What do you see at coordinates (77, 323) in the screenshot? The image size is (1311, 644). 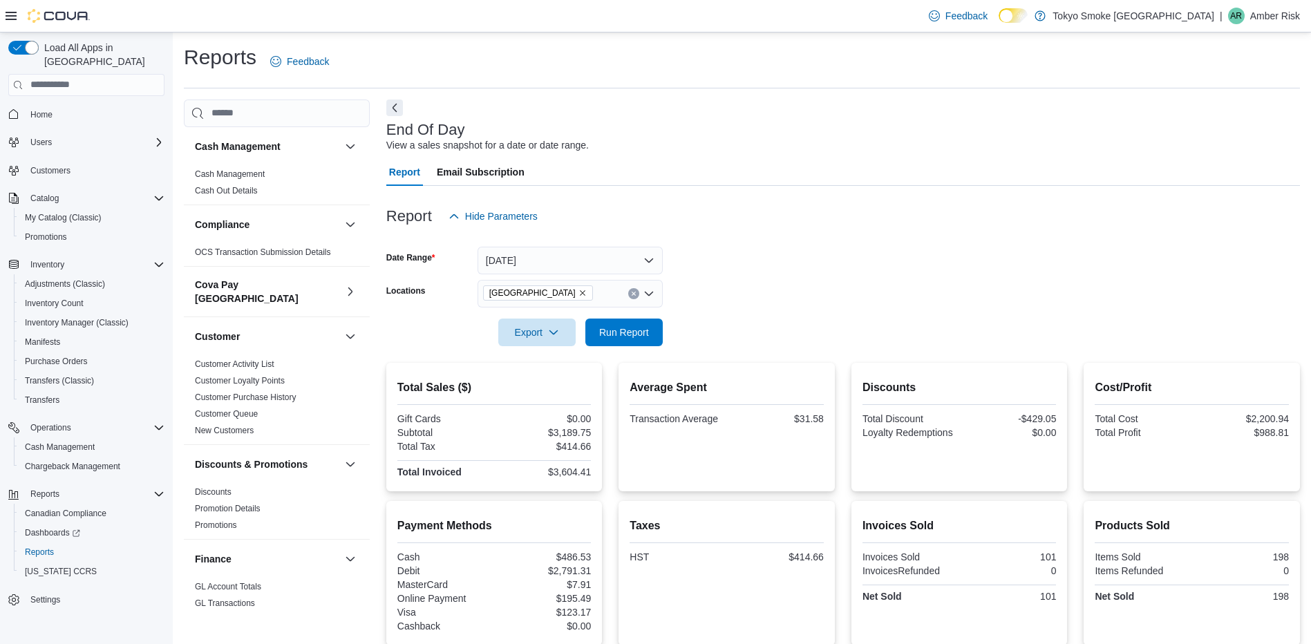 I see `a: Inventory Manager (Classic)` at bounding box center [77, 323].